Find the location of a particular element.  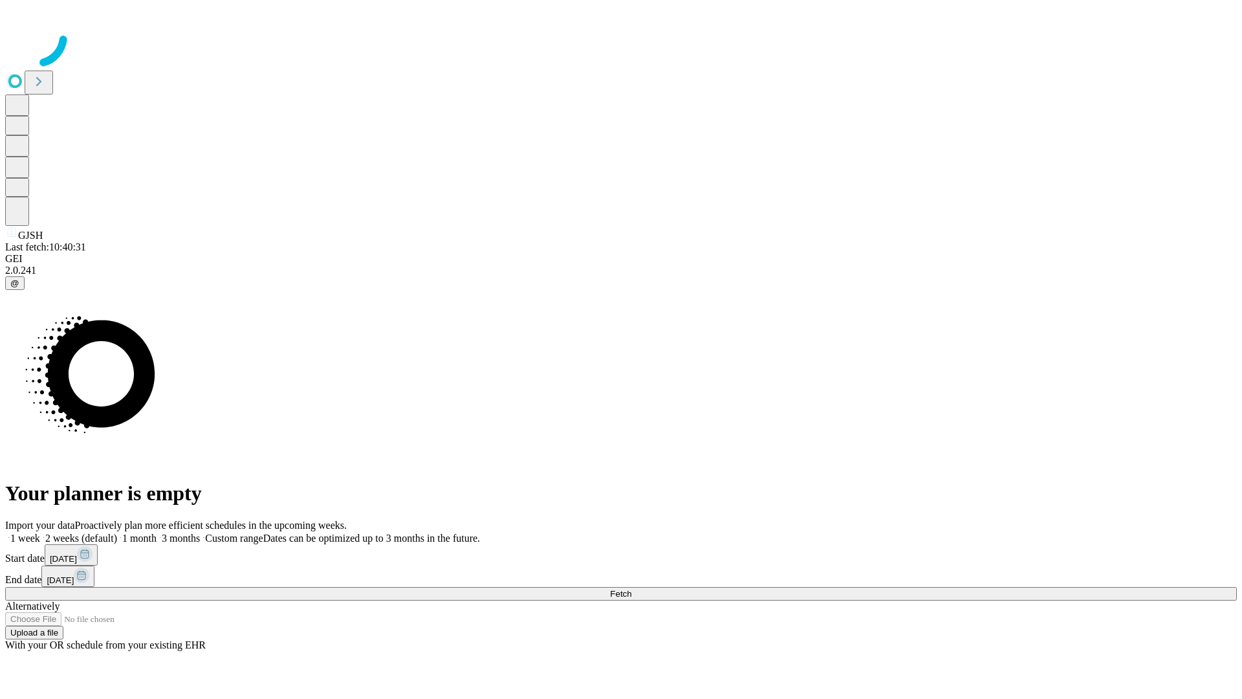

span: 3 months is located at coordinates (180, 538).